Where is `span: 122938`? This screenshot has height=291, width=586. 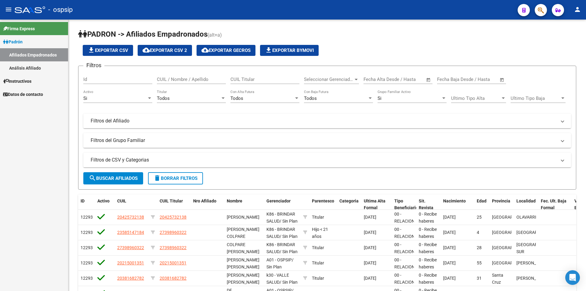 span: 122938 is located at coordinates (88, 232).